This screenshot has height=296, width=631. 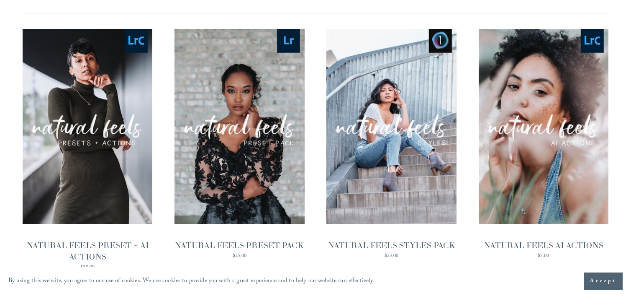 I want to click on div: $30.00, so click(x=87, y=267).